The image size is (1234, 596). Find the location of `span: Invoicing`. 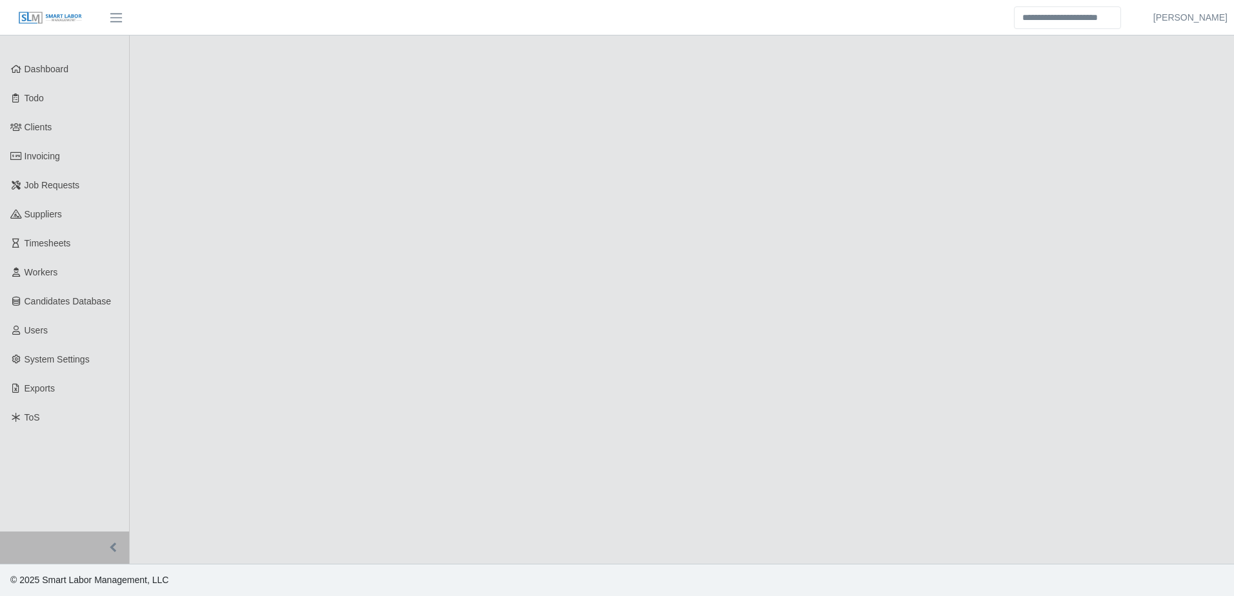

span: Invoicing is located at coordinates (42, 156).